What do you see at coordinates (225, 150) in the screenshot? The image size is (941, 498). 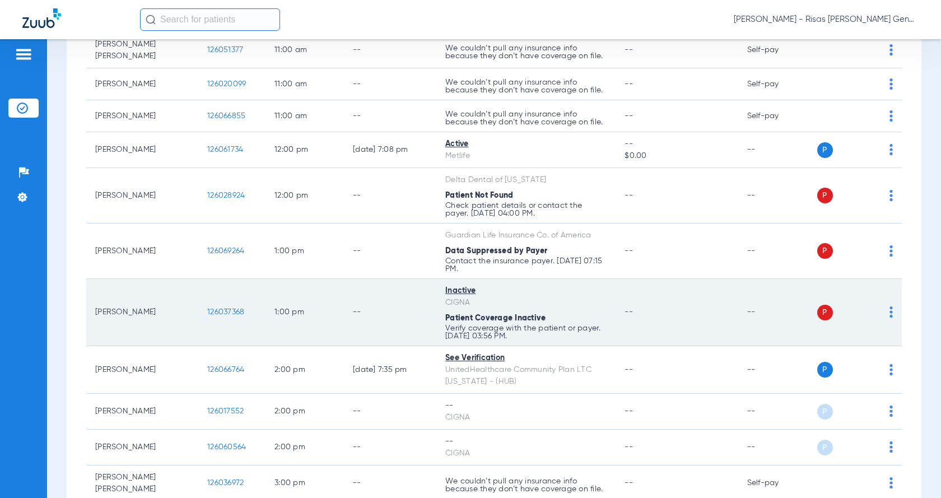 I see `span: 126061734` at bounding box center [225, 150].